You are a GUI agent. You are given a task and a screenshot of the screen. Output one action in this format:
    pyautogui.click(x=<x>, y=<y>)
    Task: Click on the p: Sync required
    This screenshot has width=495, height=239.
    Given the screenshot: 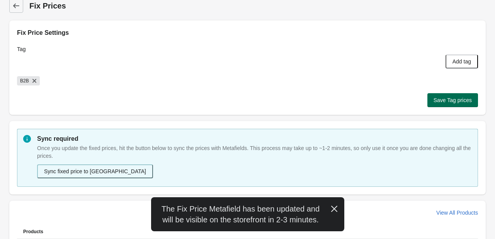 What is the action you would take?
    pyautogui.click(x=254, y=139)
    